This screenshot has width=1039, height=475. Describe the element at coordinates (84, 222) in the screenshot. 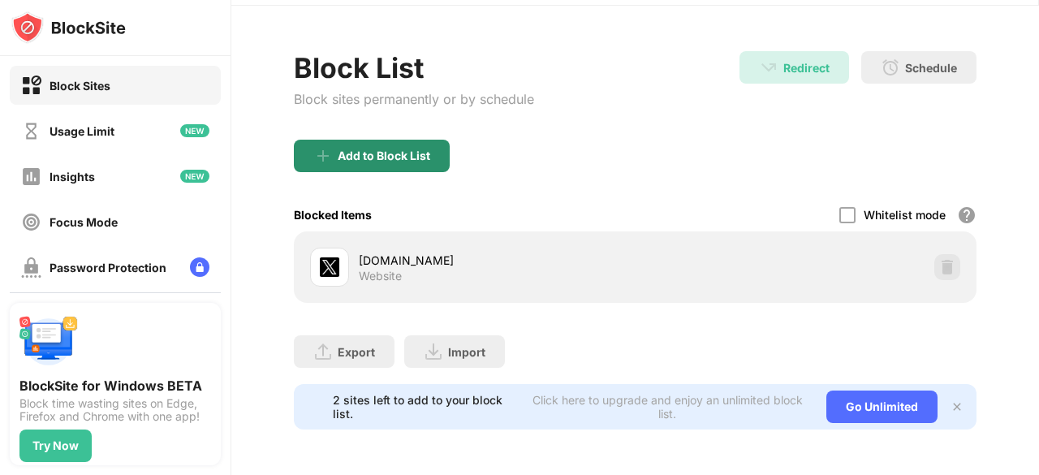

I see `div: Focus Mode` at that location.